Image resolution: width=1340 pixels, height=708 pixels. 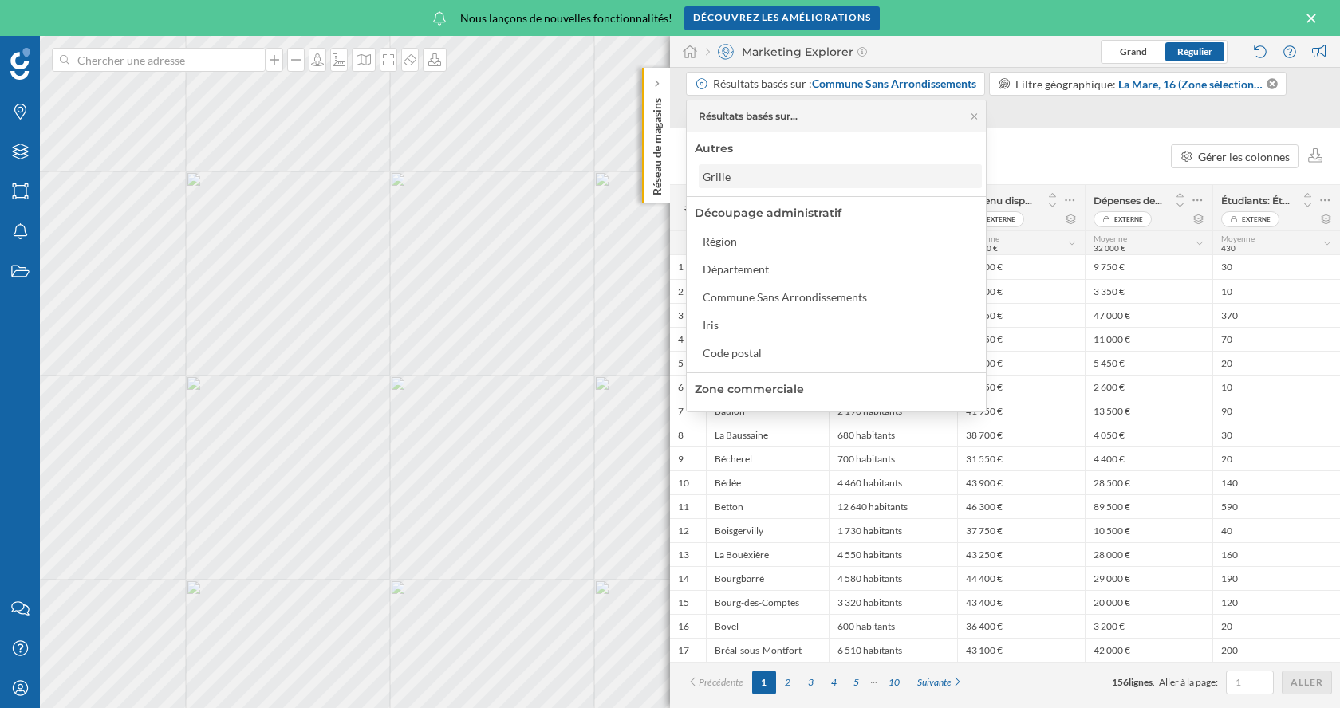 What do you see at coordinates (680, 412) in the screenshot?
I see `span: 7` at bounding box center [680, 412].